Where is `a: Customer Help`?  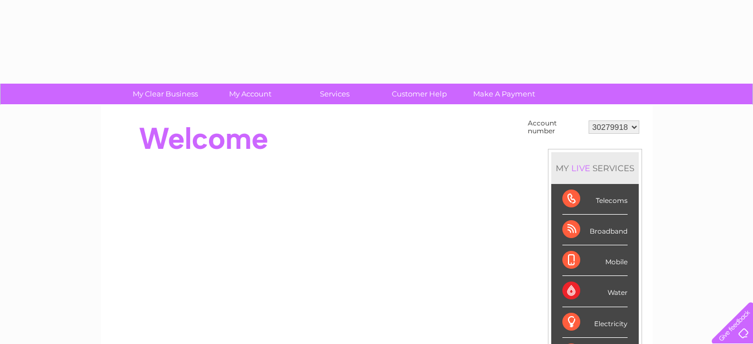
a: Customer Help is located at coordinates (419, 94).